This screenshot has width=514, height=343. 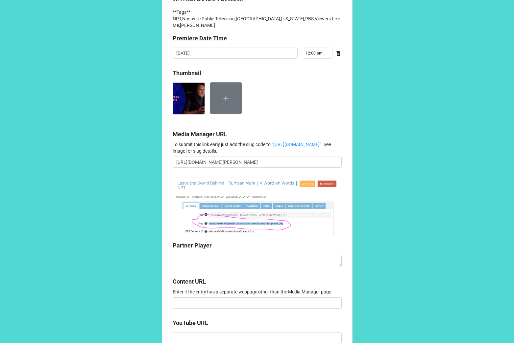 What do you see at coordinates (257, 292) in the screenshot?
I see `p: Enter if the entry has a separate webpage other than the Media Manager page.` at bounding box center [257, 292].